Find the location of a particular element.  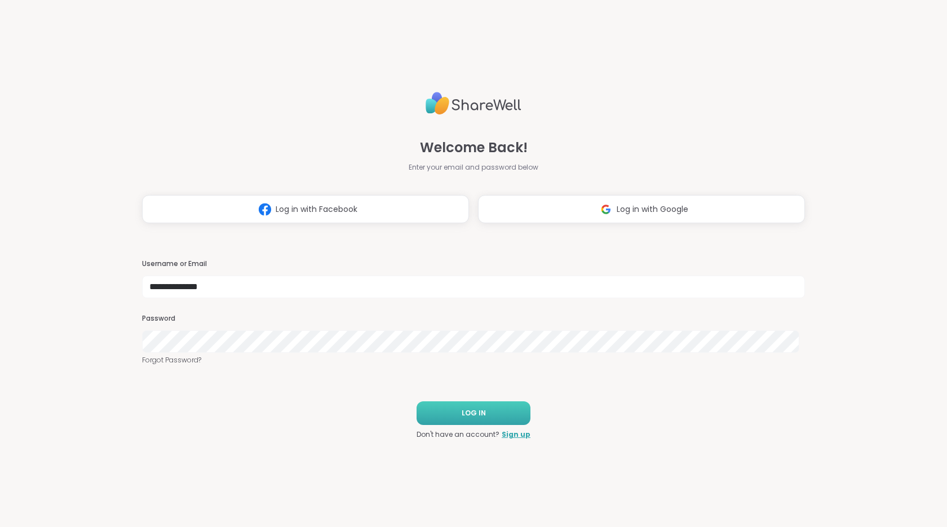

h3: Password is located at coordinates (474, 319).